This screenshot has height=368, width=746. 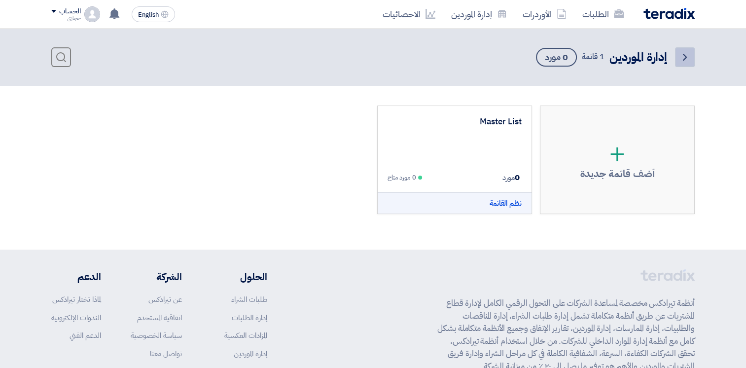 What do you see at coordinates (409, 14) in the screenshot?
I see `a: الاحصائيات` at bounding box center [409, 14].